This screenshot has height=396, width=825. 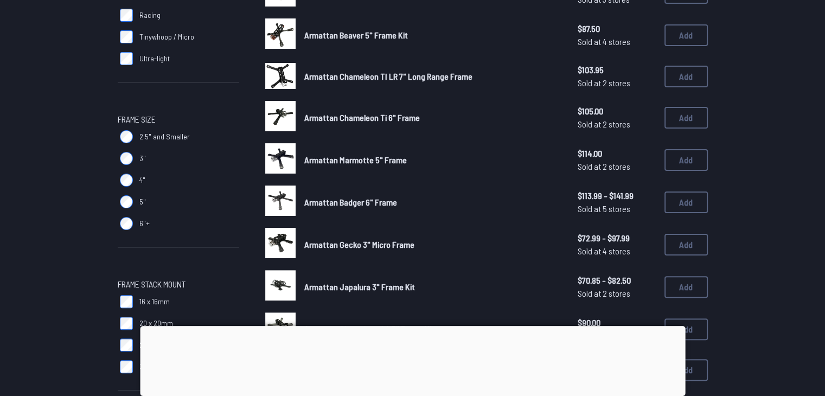 What do you see at coordinates (143, 202) in the screenshot?
I see `span: 5"` at bounding box center [143, 202].